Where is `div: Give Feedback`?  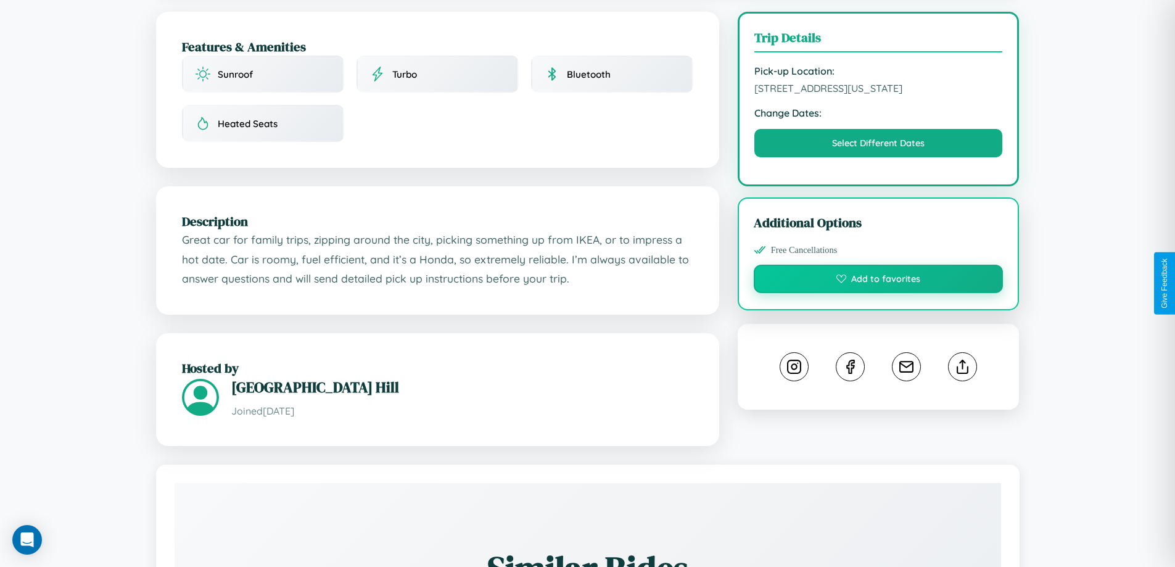 div: Give Feedback is located at coordinates (1165, 283).